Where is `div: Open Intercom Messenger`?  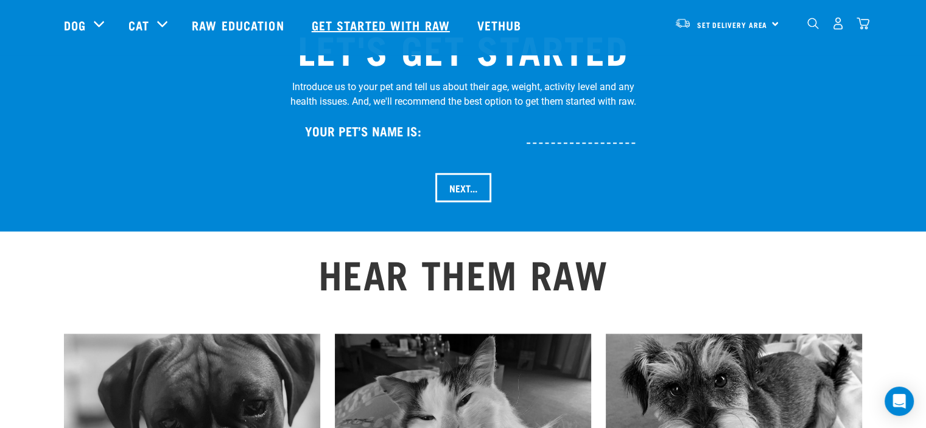
div: Open Intercom Messenger is located at coordinates (900, 401).